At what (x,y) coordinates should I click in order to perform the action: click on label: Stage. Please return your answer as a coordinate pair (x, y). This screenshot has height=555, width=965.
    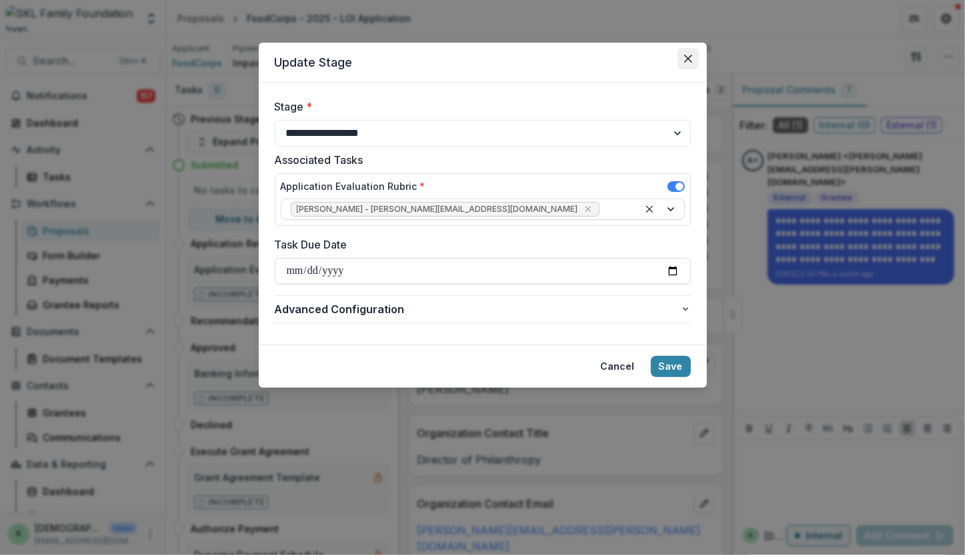
    Looking at the image, I should click on (479, 107).